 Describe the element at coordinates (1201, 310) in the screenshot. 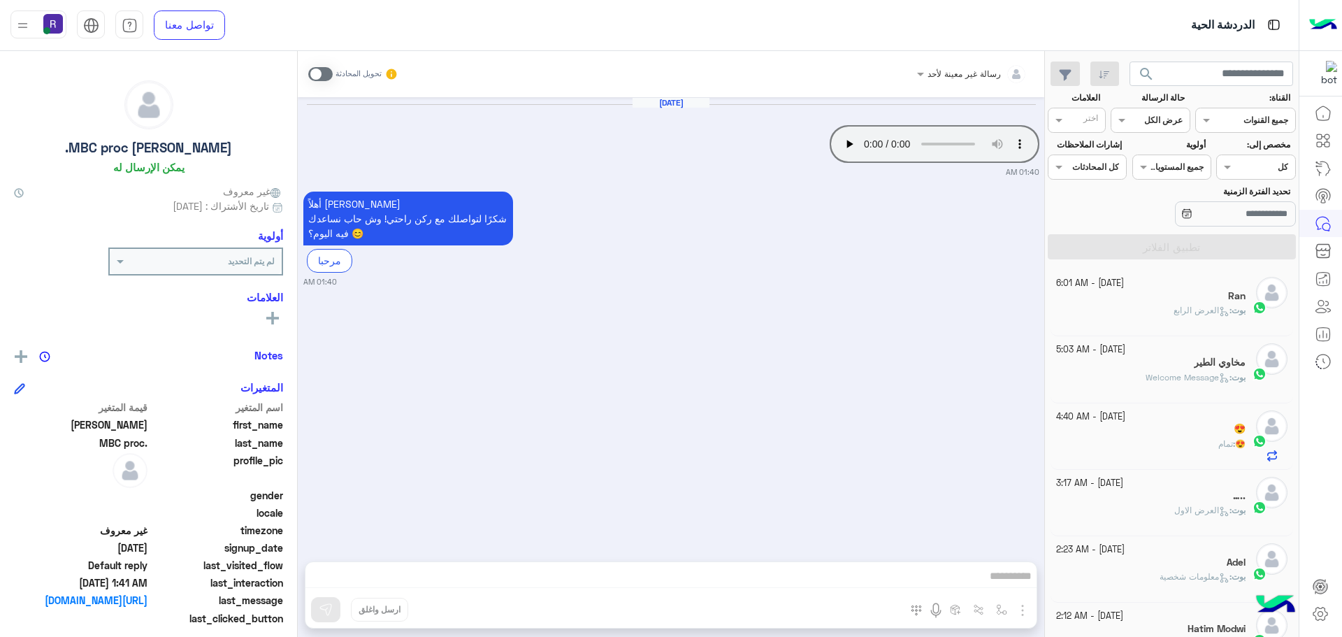

I see `span: العرض الرابع` at that location.